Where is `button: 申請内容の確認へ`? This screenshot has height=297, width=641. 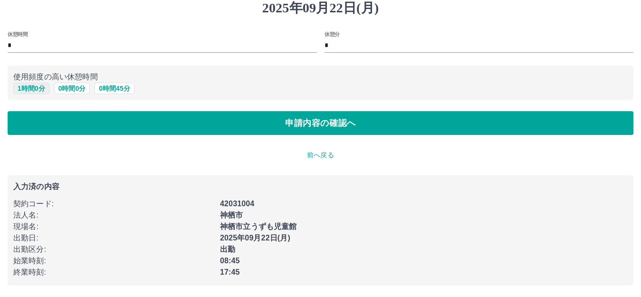
button: 申請内容の確認へ is located at coordinates (320, 123).